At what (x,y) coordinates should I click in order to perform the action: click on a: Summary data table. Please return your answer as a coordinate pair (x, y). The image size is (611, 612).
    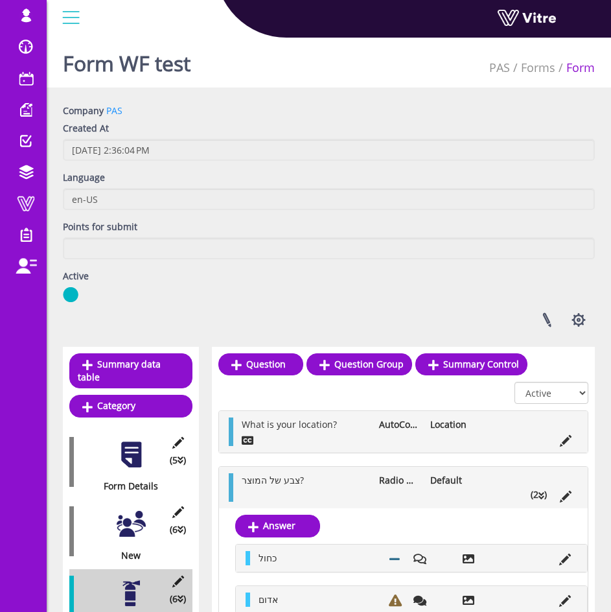
    Looking at the image, I should click on (131, 371).